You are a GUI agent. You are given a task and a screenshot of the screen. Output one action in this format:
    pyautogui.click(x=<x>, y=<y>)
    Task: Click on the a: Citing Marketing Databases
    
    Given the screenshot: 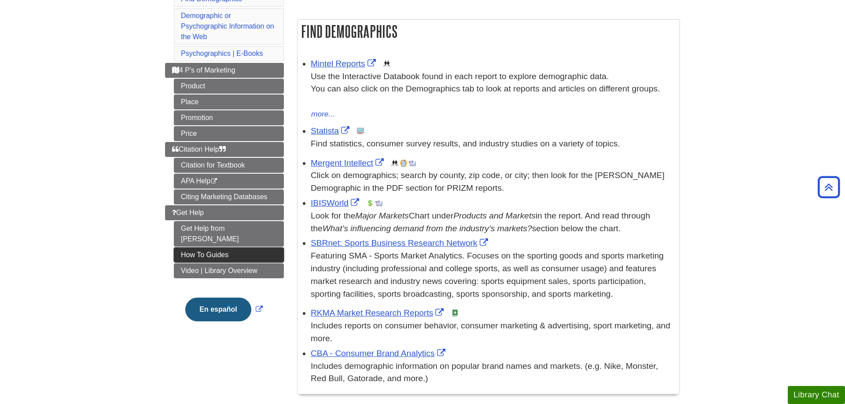 What is the action you would take?
    pyautogui.click(x=229, y=197)
    